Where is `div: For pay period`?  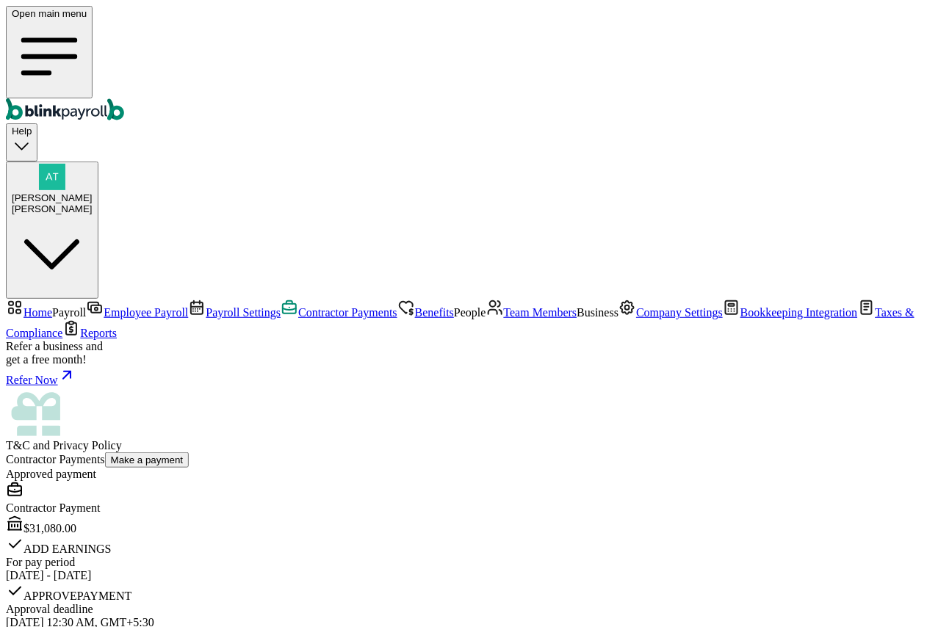
div: For pay period is located at coordinates (464, 563).